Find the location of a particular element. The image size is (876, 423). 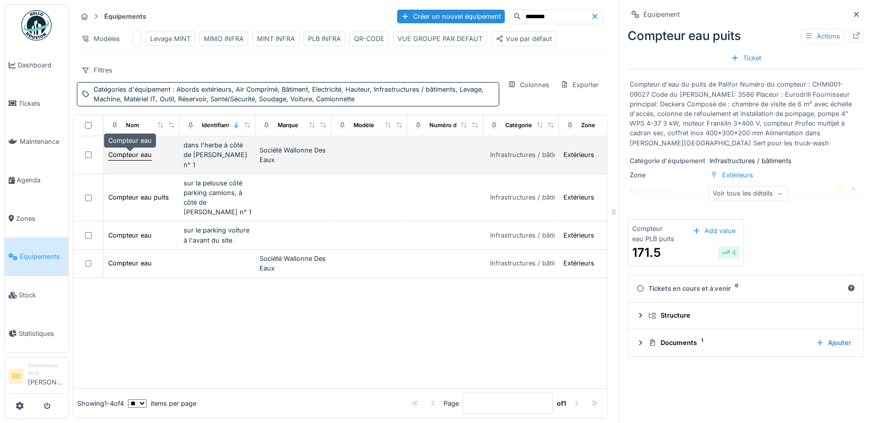

div: Voir tous les détails is located at coordinates (748, 193).